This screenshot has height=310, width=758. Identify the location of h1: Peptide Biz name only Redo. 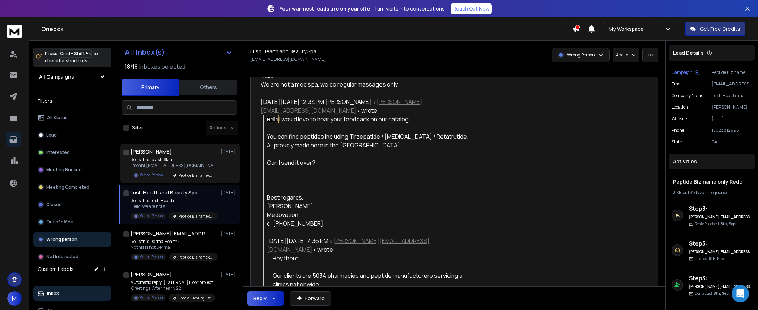
(712, 182).